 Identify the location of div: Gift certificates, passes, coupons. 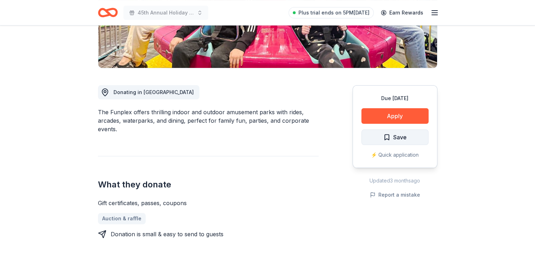
(208, 203).